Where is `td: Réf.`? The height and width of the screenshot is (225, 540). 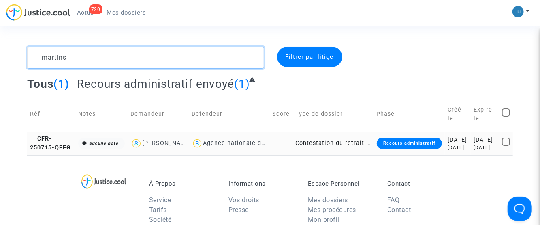 td: Réf. is located at coordinates (51, 114).